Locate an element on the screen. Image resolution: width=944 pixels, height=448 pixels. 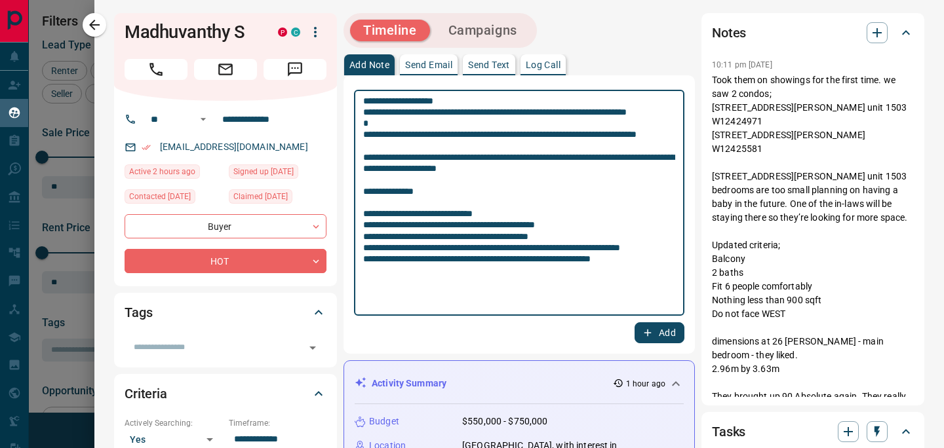
div: Buyer is located at coordinates (226, 226).